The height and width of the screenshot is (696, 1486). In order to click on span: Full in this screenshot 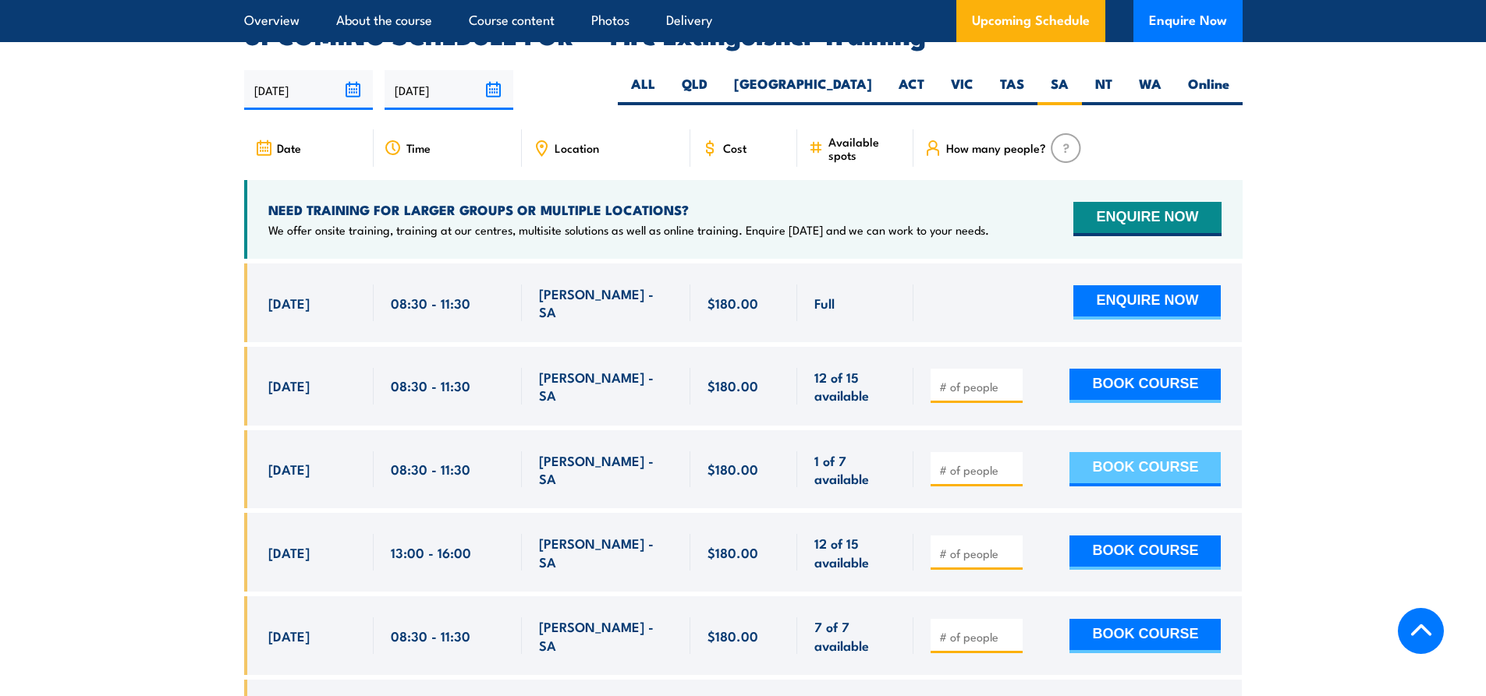, I will do `click(824, 303)`.